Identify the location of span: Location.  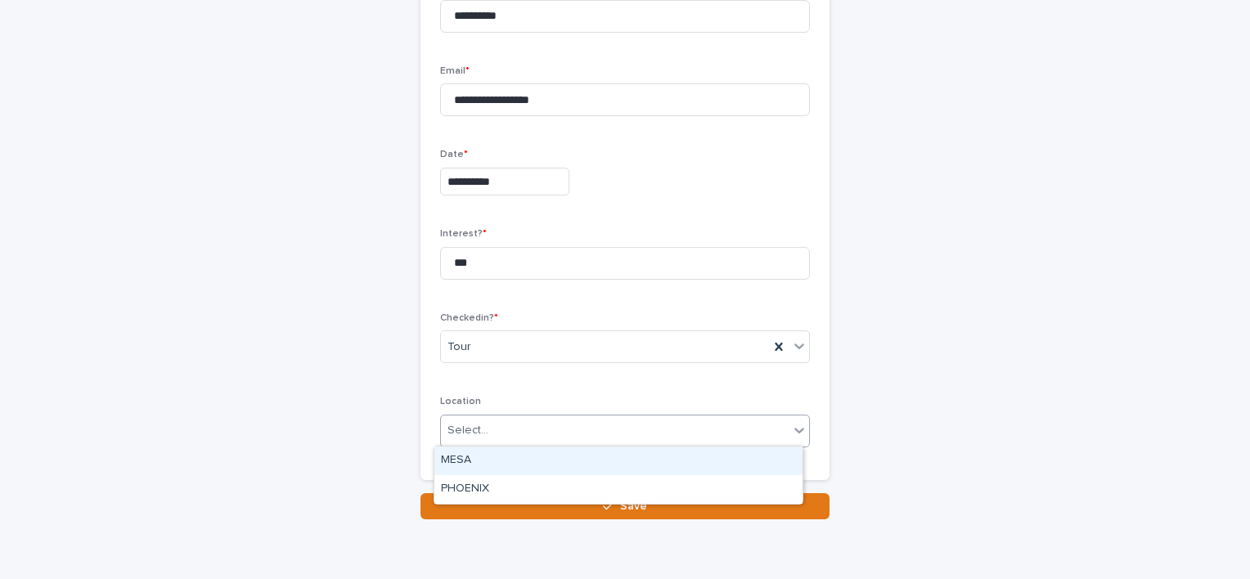
(461, 402).